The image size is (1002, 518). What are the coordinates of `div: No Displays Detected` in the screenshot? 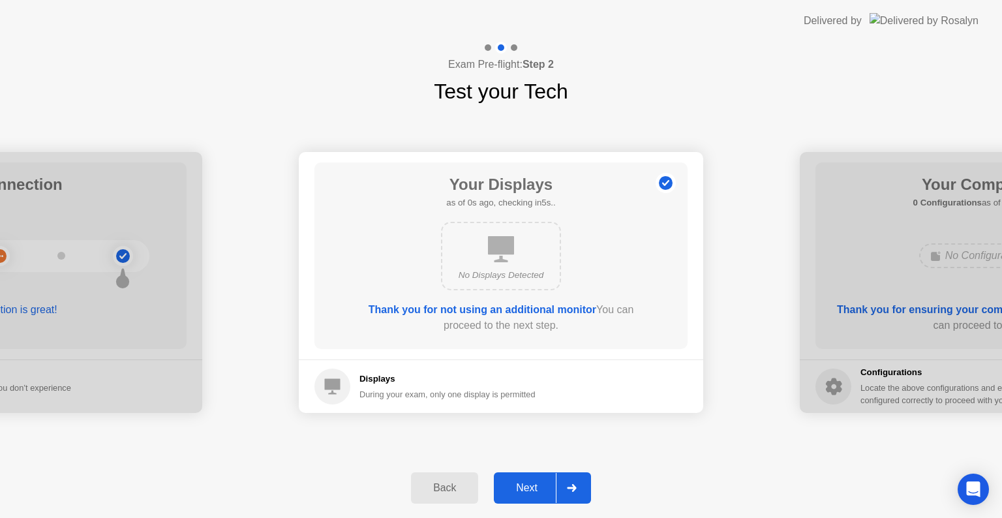 It's located at (501, 275).